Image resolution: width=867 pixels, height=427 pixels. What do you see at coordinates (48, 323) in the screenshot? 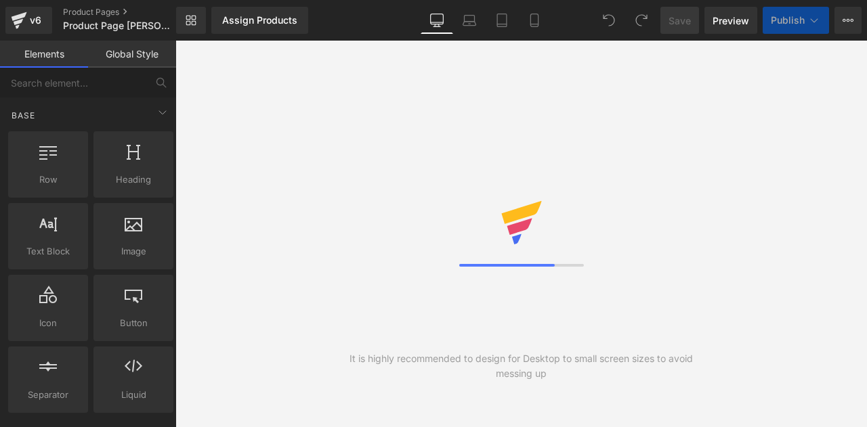
I see `span: Icon` at bounding box center [48, 323].